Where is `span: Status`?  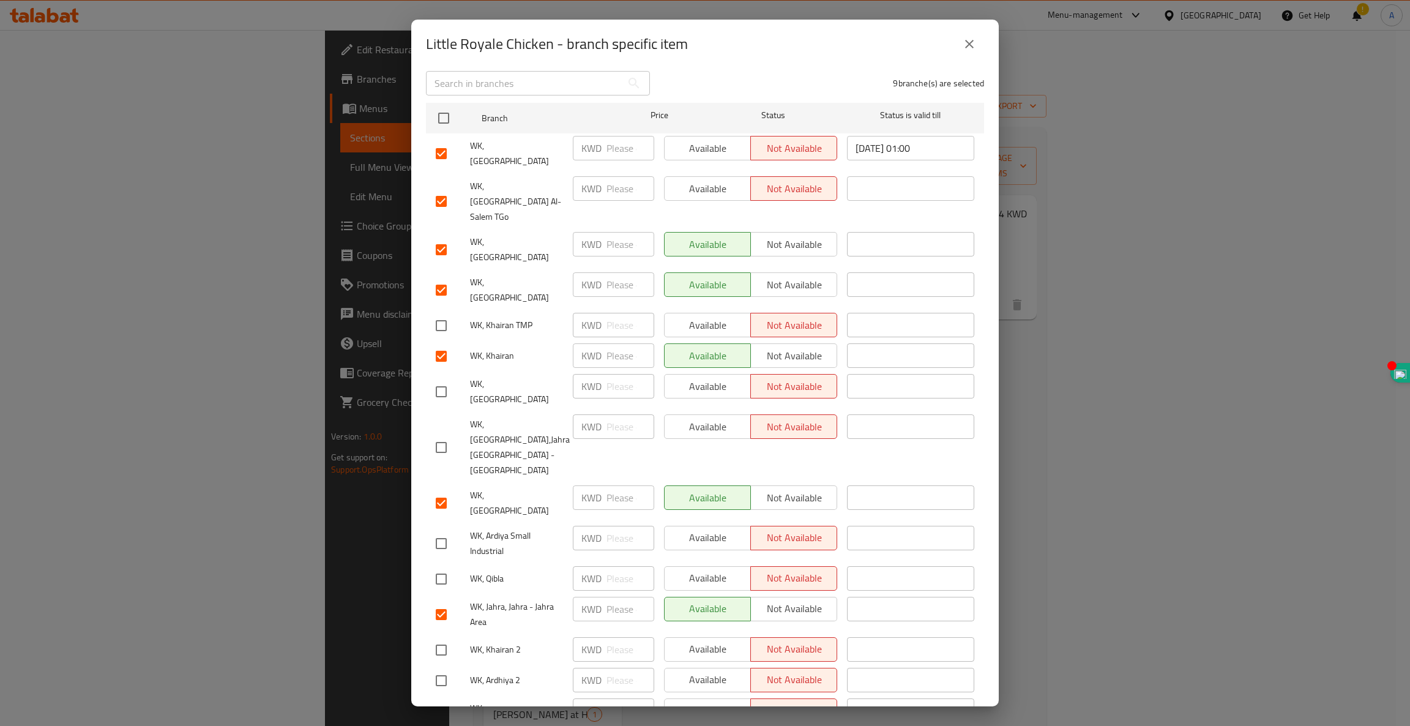
span: Status is located at coordinates (773, 115).